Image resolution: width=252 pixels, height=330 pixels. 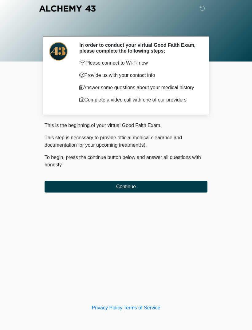 I want to click on p: To begin, press the continue button below and answer all questions with honesty., so click(x=126, y=161).